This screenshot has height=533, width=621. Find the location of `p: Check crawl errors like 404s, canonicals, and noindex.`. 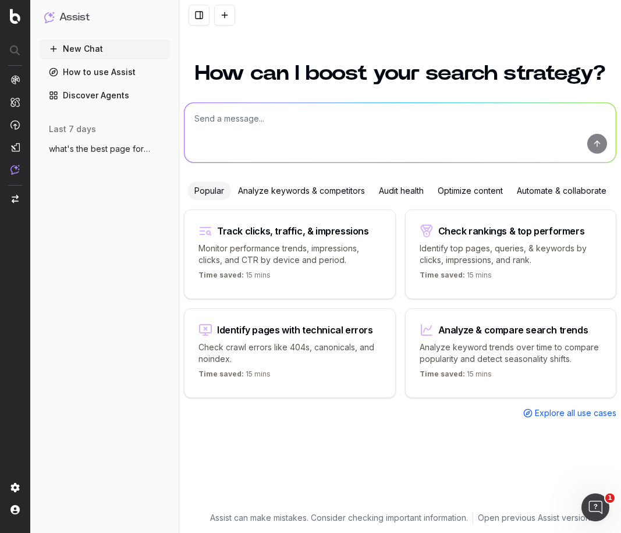

p: Check crawl errors like 404s, canonicals, and noindex. is located at coordinates (290, 353).